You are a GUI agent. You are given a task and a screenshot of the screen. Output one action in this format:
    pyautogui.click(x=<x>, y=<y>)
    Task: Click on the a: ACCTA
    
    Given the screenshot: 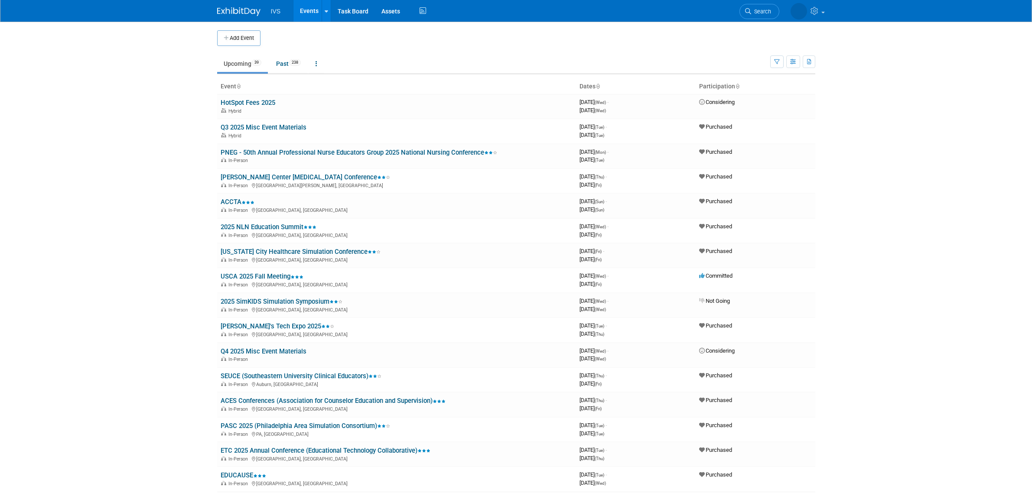 What is the action you would take?
    pyautogui.click(x=238, y=202)
    